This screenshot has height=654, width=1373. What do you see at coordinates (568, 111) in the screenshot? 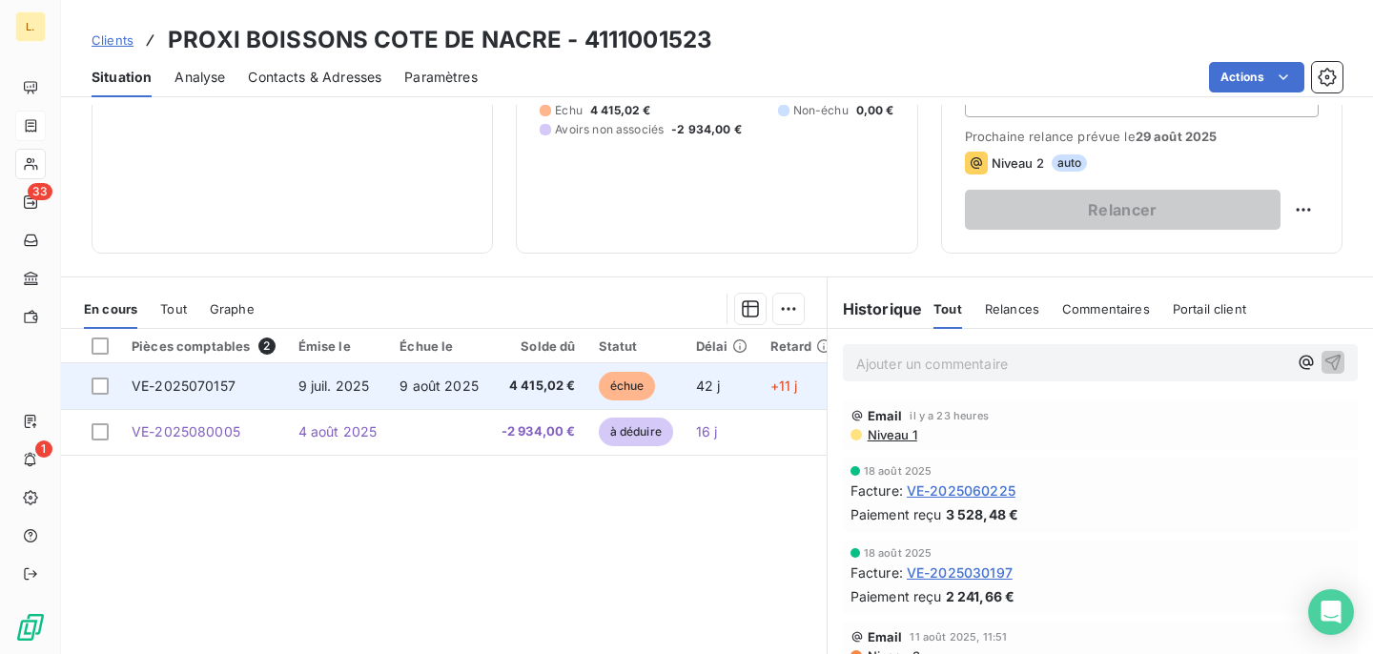
I see `span: Échu` at bounding box center [568, 111].